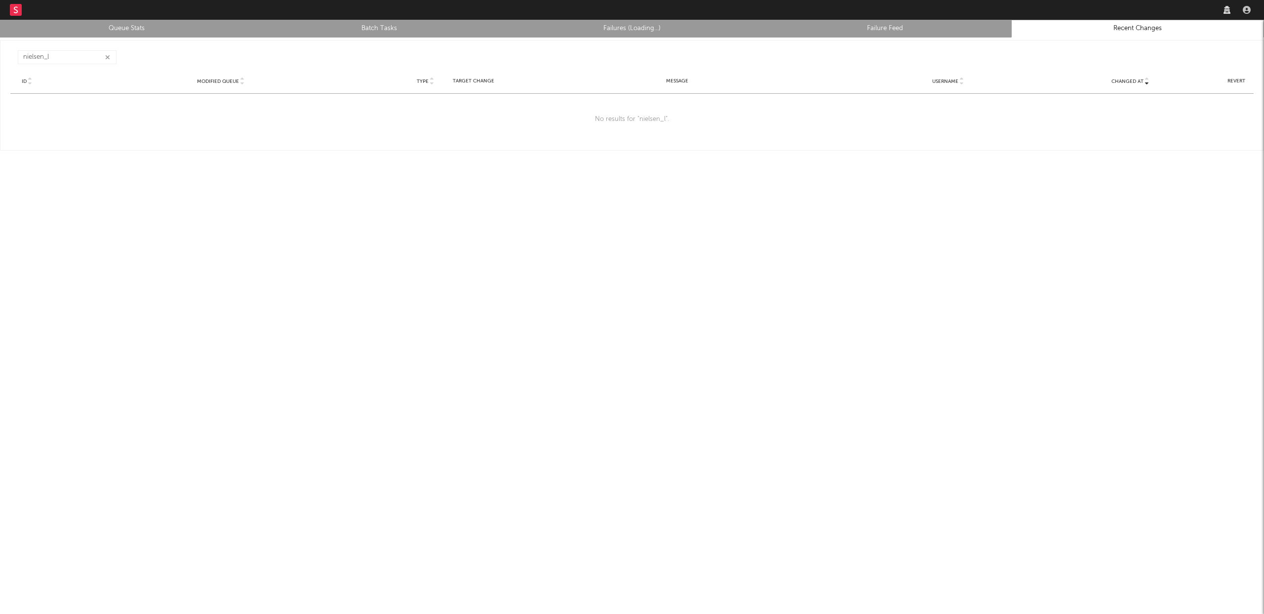  What do you see at coordinates (67, 57) in the screenshot?
I see `input: Search...` at bounding box center [67, 57].